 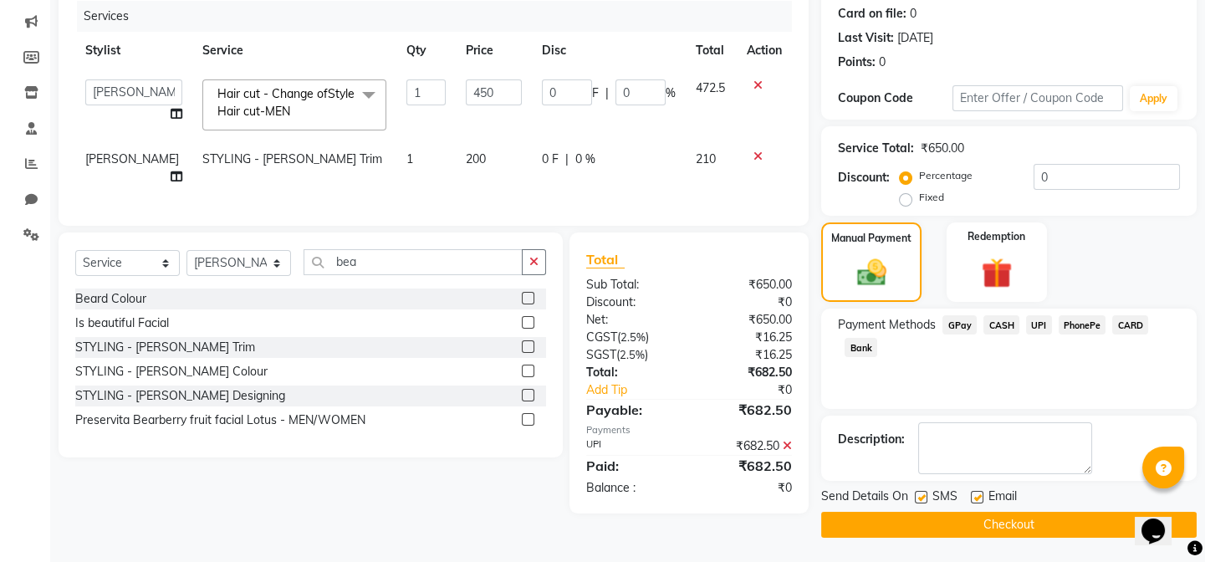 What do you see at coordinates (494, 50) in the screenshot?
I see `th: Price` at bounding box center [494, 50].